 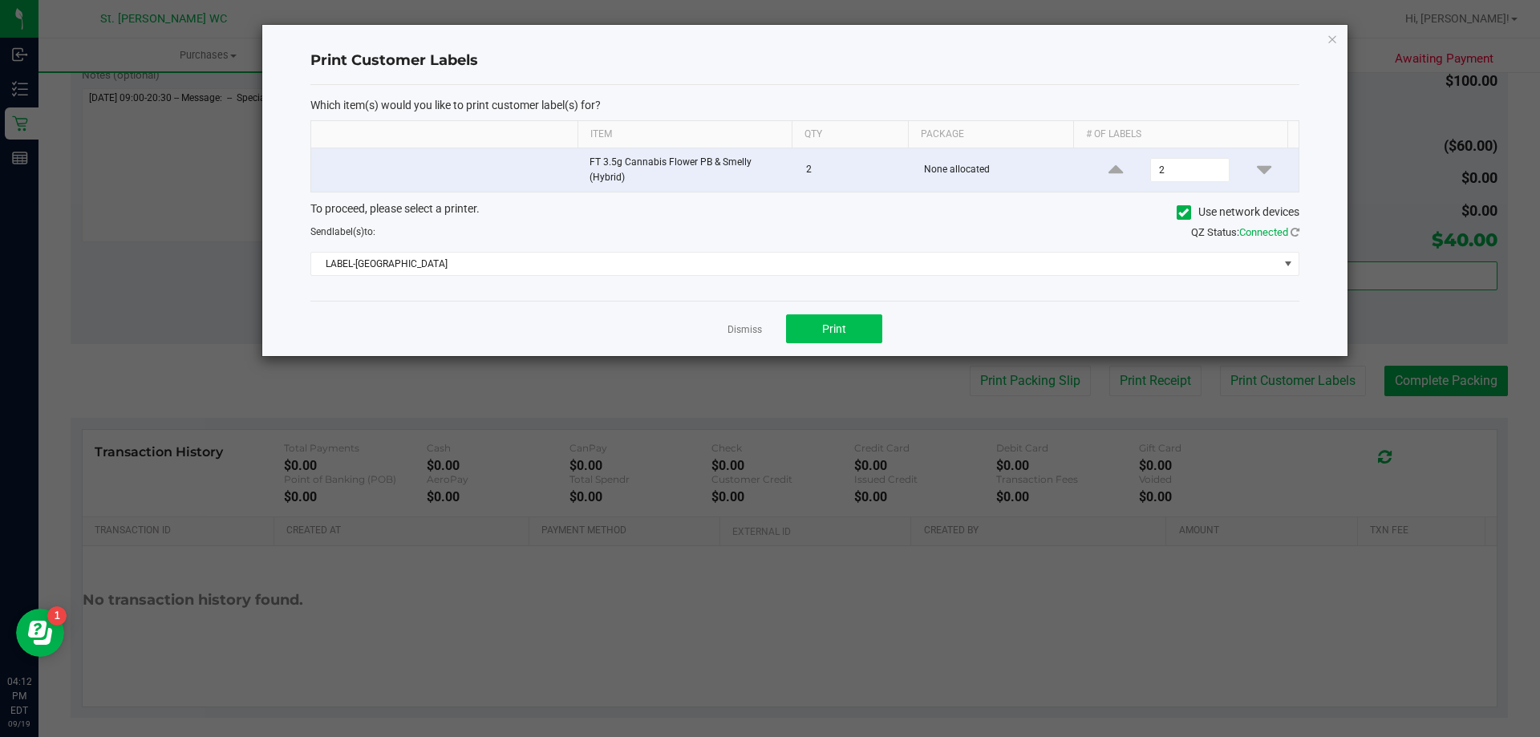 I want to click on th: Qty, so click(x=849, y=135).